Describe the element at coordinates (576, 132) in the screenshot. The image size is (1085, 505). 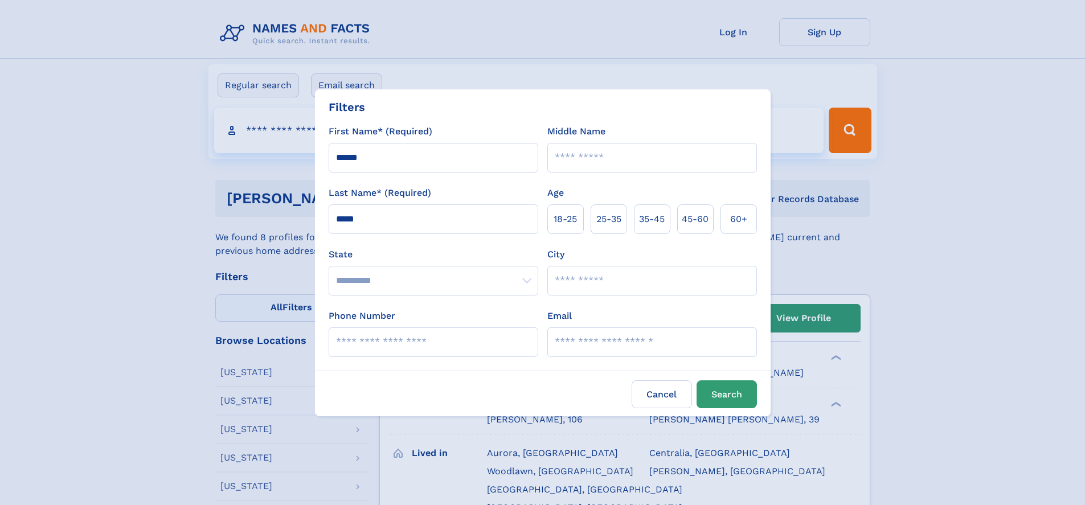
I see `label: Middle Name` at that location.